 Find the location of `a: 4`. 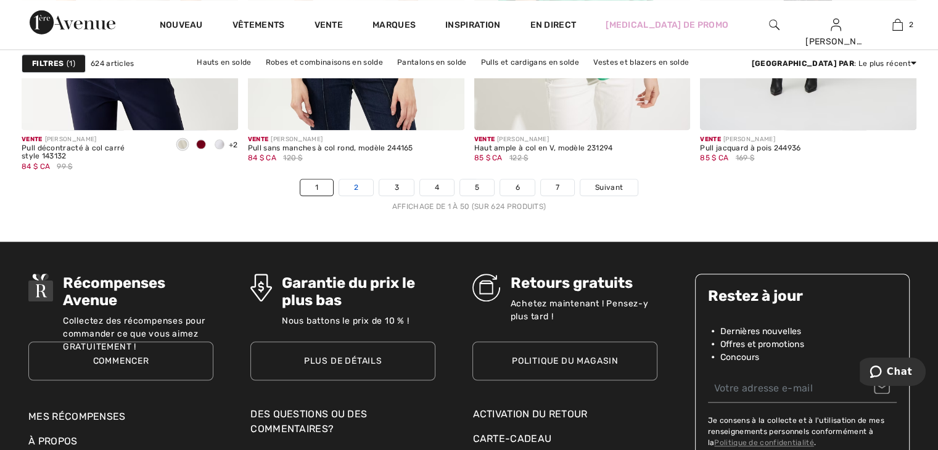

a: 4 is located at coordinates (437, 188).